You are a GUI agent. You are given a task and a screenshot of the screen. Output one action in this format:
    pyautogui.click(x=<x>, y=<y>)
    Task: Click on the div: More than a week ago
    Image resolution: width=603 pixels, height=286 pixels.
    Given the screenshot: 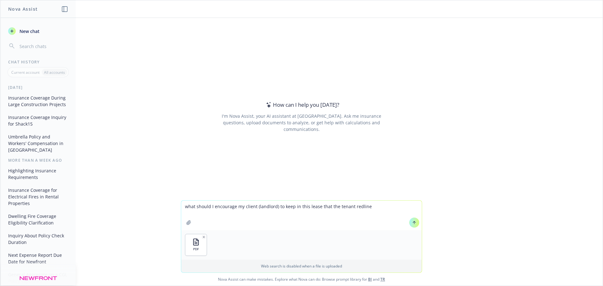 What is the action you would take?
    pyautogui.click(x=38, y=160)
    